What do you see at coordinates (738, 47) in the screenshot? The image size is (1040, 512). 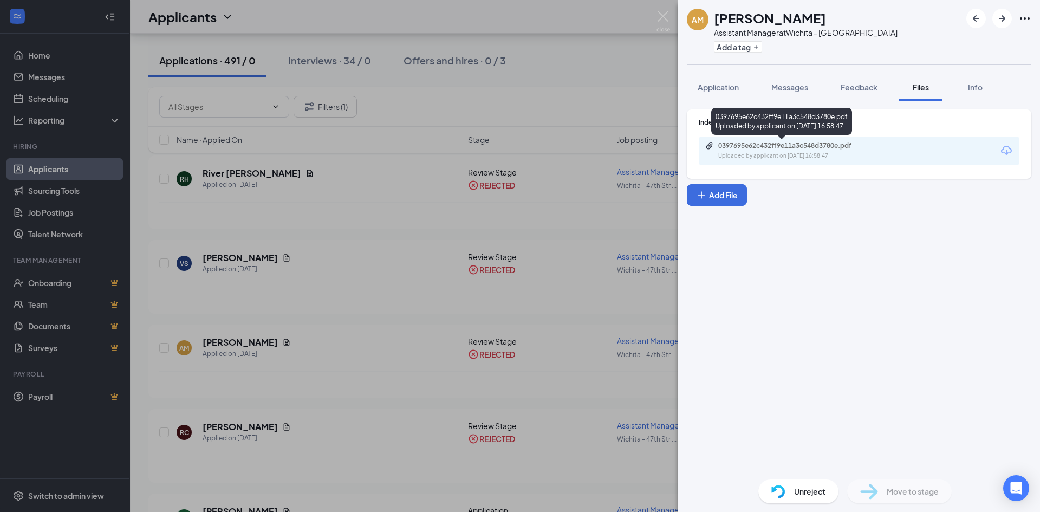 I see `button: PlusAdd a tag` at bounding box center [738, 47].